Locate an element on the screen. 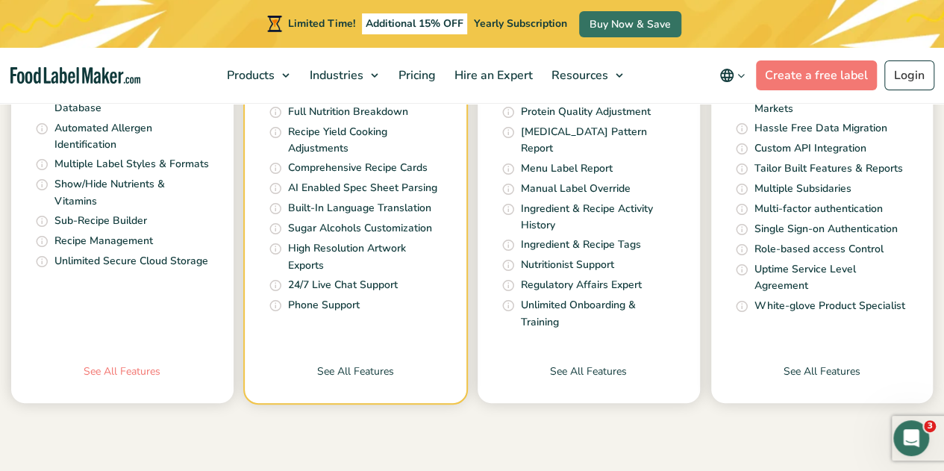 This screenshot has height=471, width=944. span: Products is located at coordinates (249, 75).